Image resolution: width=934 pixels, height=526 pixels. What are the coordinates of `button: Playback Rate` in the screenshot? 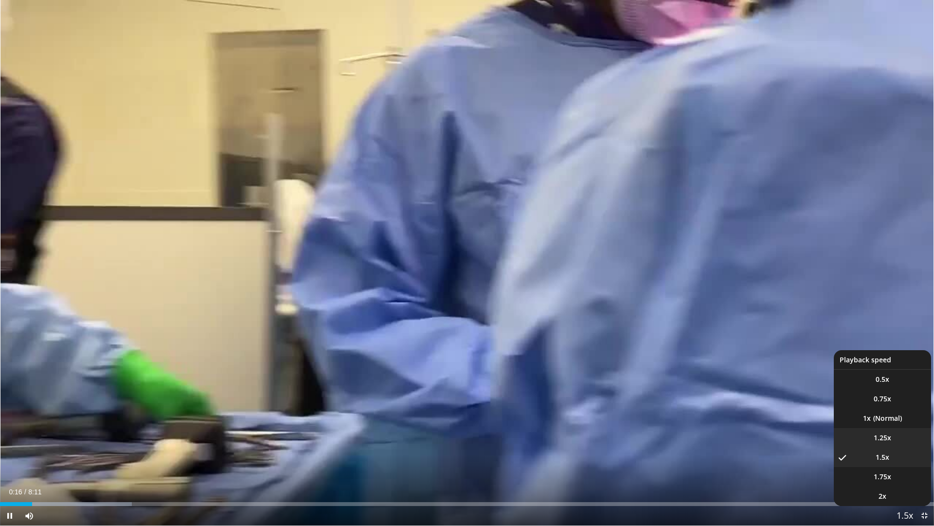 It's located at (905, 515).